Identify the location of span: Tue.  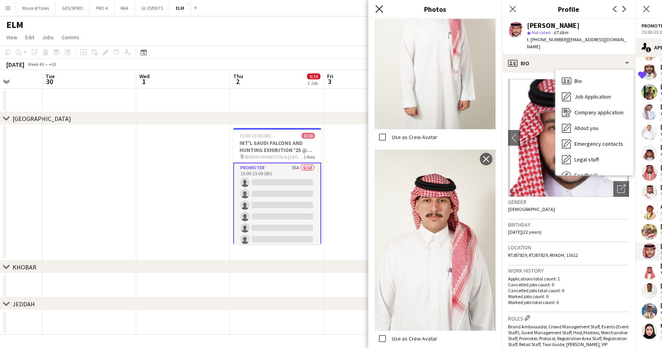
(50, 76).